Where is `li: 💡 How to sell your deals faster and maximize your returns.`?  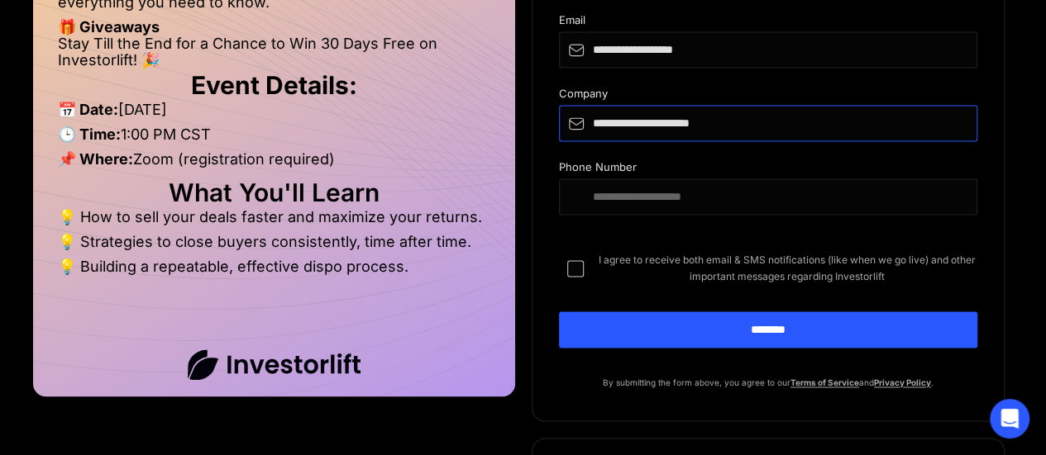 li: 💡 How to sell your deals faster and maximize your returns. is located at coordinates (274, 222).